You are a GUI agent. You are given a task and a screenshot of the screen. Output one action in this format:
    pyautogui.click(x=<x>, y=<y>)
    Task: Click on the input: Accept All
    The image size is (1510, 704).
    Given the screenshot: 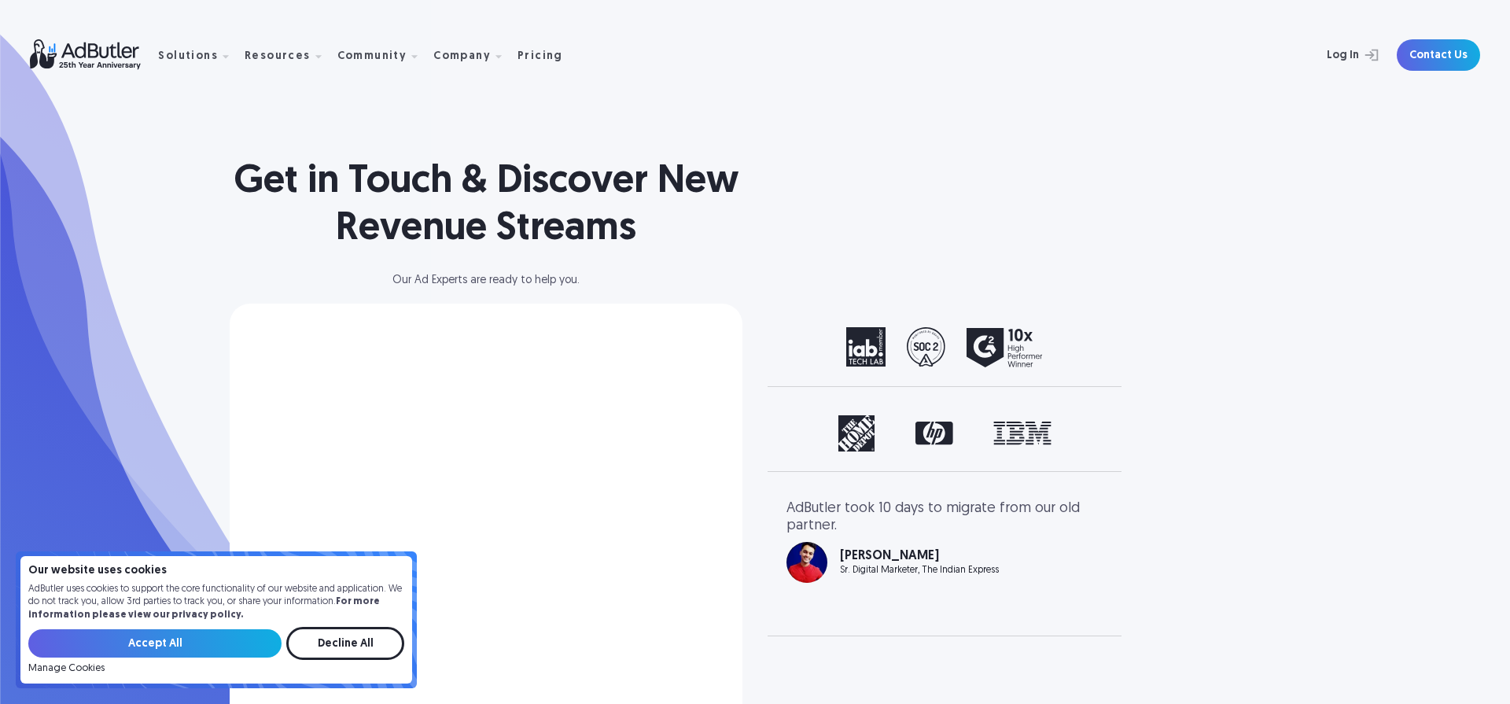 What is the action you would take?
    pyautogui.click(x=155, y=643)
    